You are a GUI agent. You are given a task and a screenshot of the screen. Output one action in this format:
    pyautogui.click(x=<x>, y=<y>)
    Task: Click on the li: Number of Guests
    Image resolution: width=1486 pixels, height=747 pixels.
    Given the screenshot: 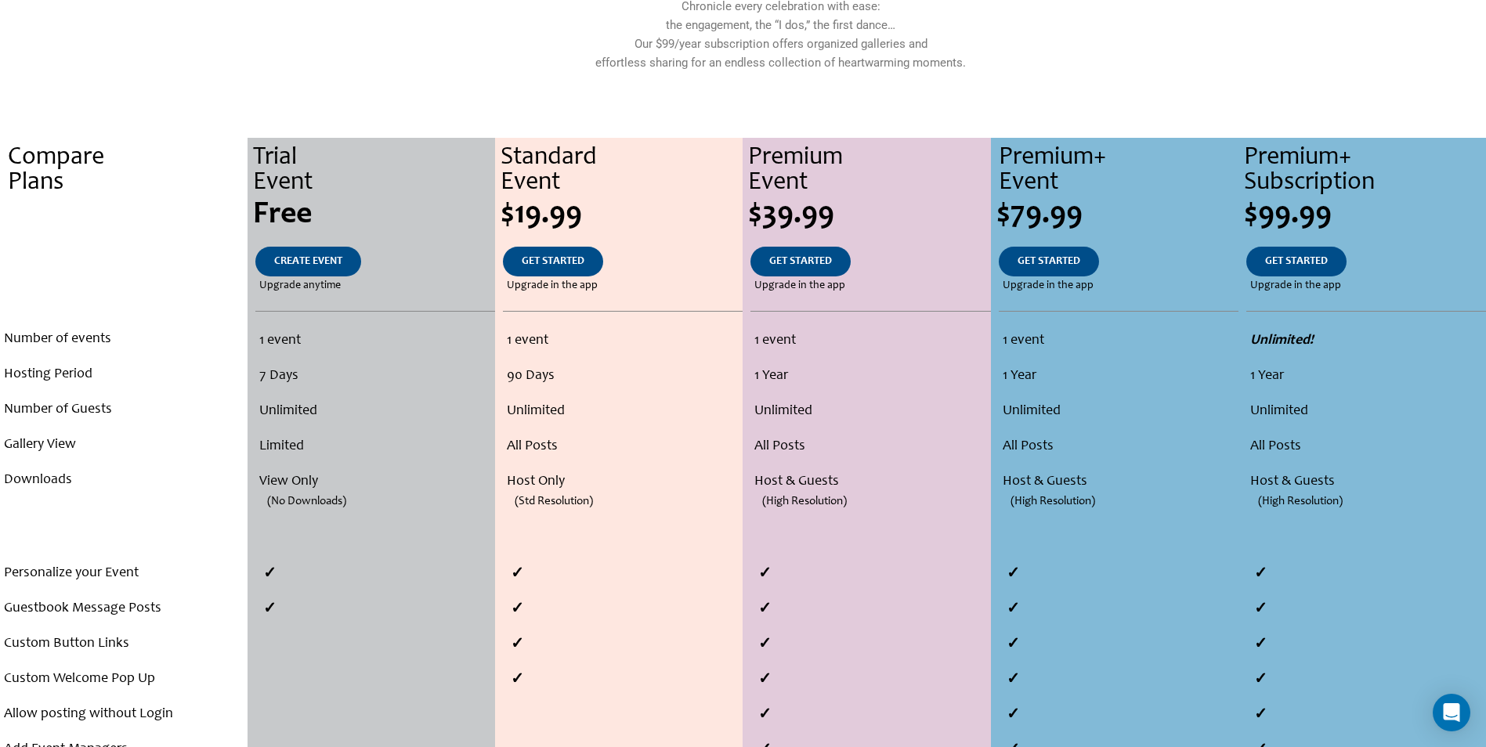 What is the action you would take?
    pyautogui.click(x=124, y=410)
    